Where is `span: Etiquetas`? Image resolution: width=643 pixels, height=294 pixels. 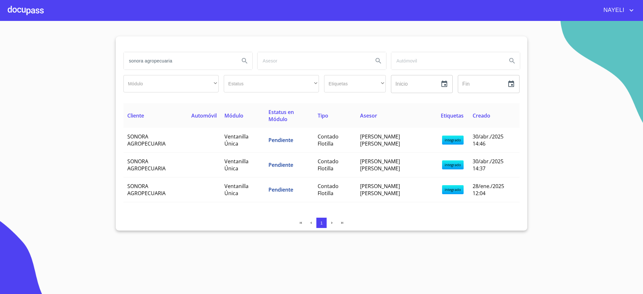
span: Etiquetas is located at coordinates (452, 115).